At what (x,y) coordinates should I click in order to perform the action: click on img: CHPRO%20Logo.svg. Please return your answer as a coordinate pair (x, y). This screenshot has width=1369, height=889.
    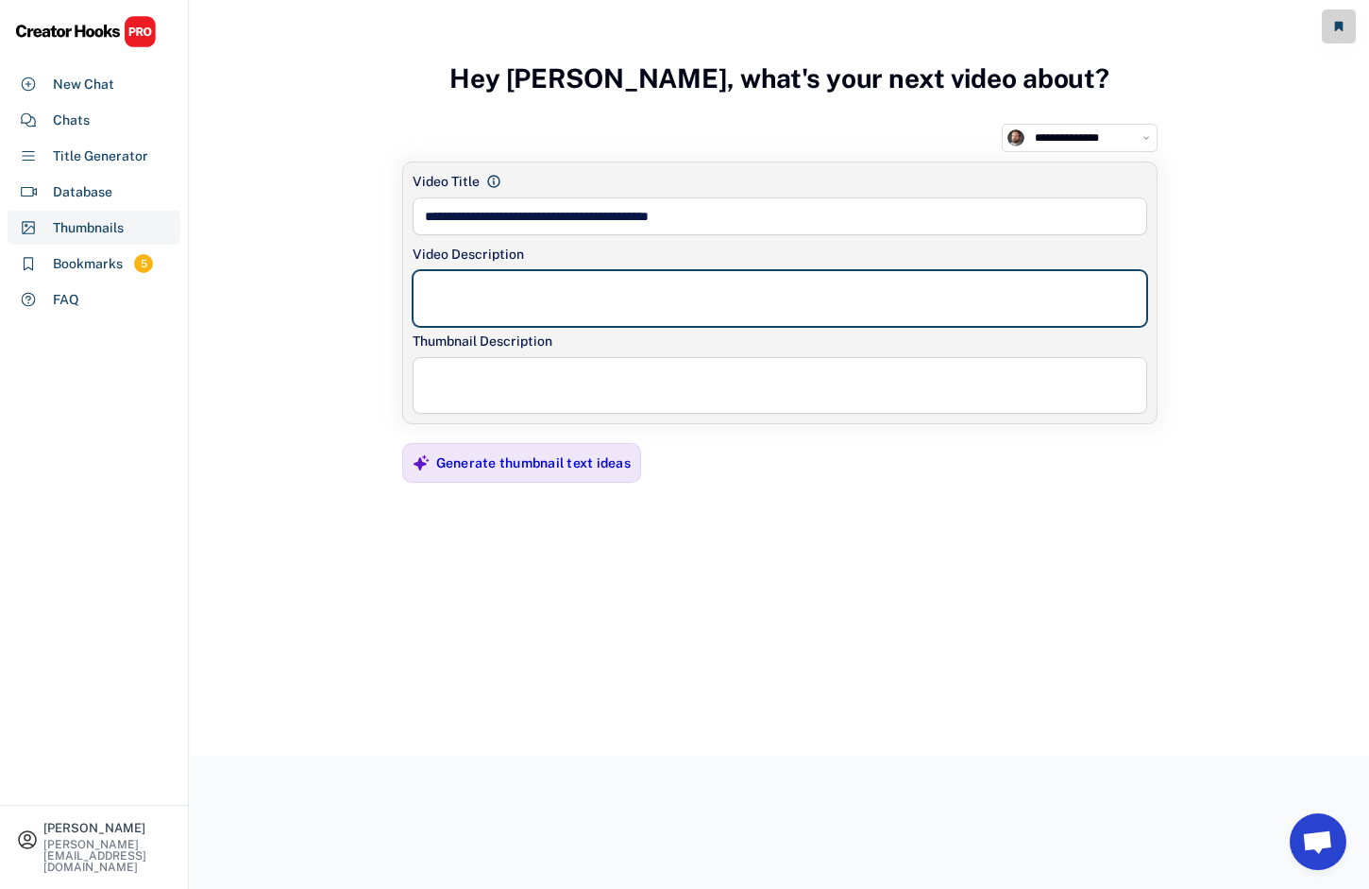
    Looking at the image, I should click on (86, 31).